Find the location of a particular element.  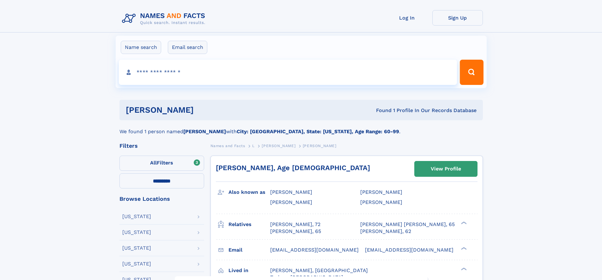

div: View Profile is located at coordinates (446, 169).